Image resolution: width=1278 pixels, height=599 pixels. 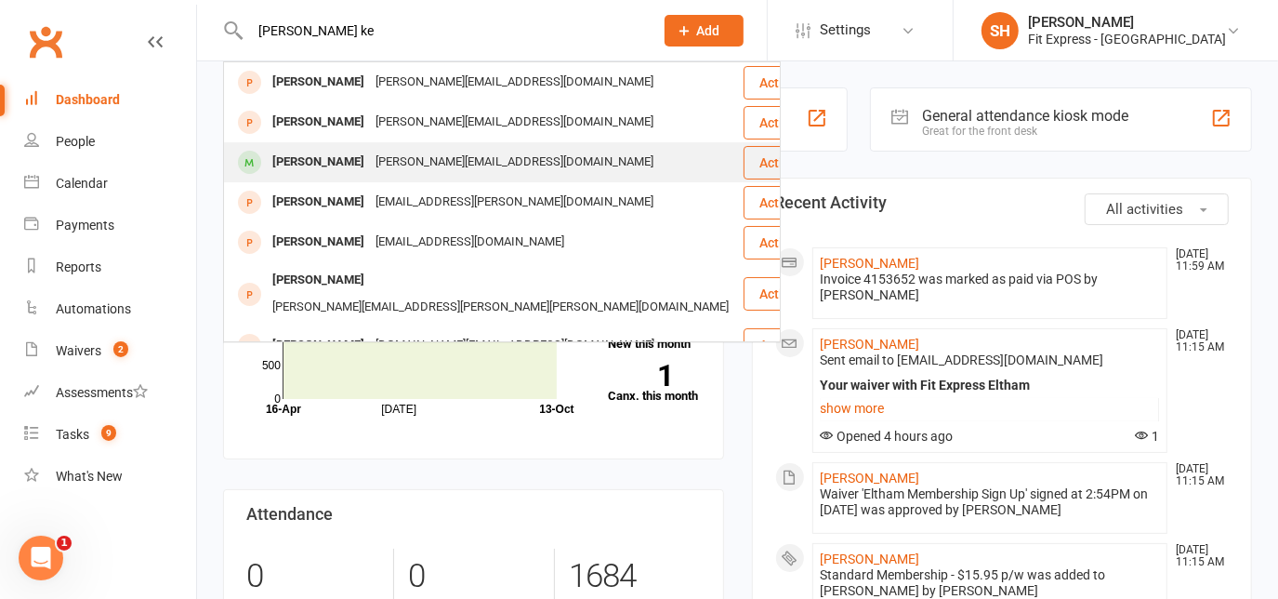 I want to click on h3: Recent Activity, so click(x=1002, y=203).